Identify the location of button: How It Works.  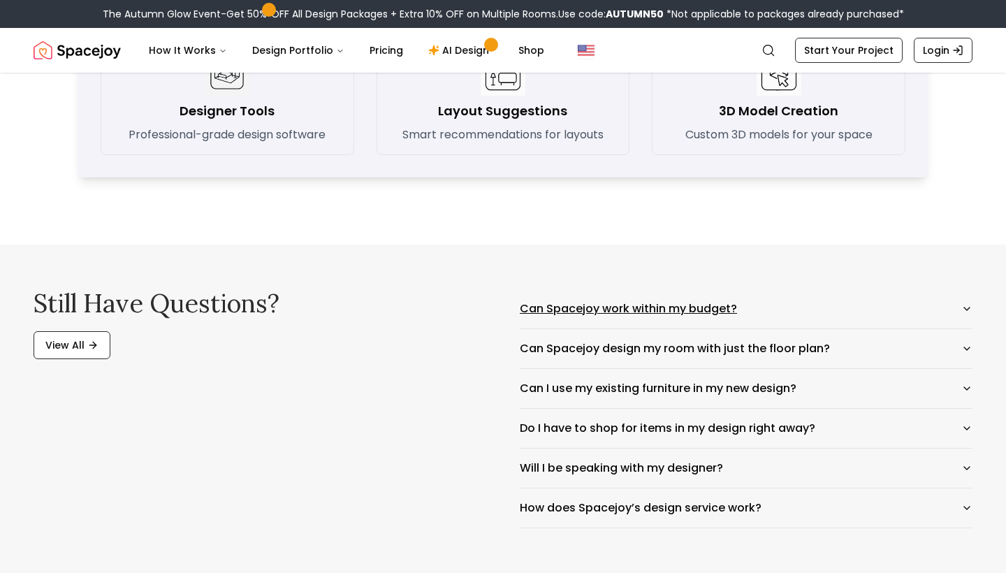
(188, 50).